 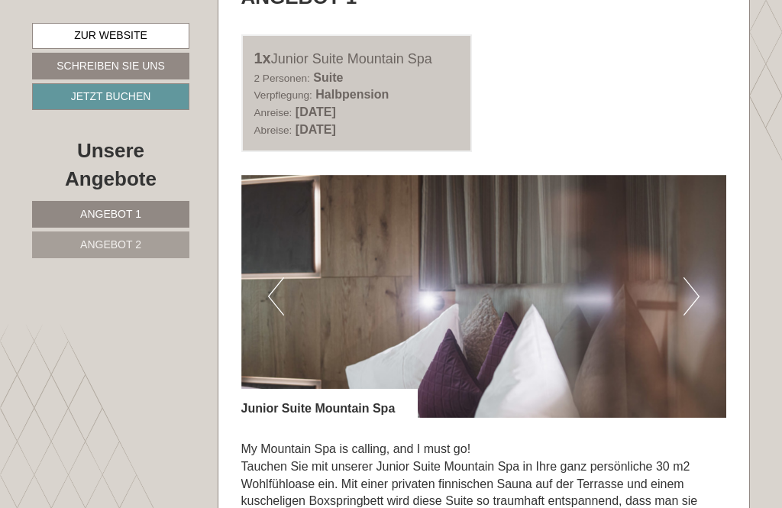 I want to click on span: Angebot 2, so click(x=111, y=244).